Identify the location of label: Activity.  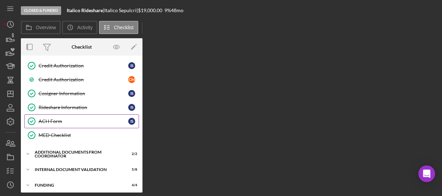
(85, 27).